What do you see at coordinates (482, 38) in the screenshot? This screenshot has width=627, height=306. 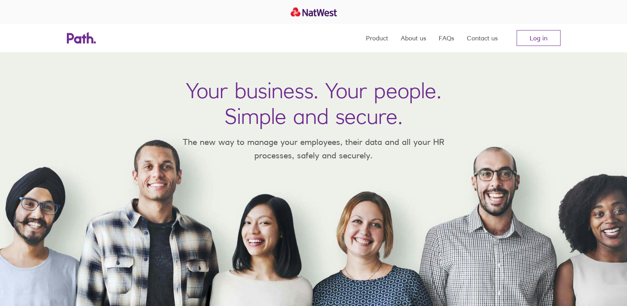 I see `a: Contact us` at bounding box center [482, 38].